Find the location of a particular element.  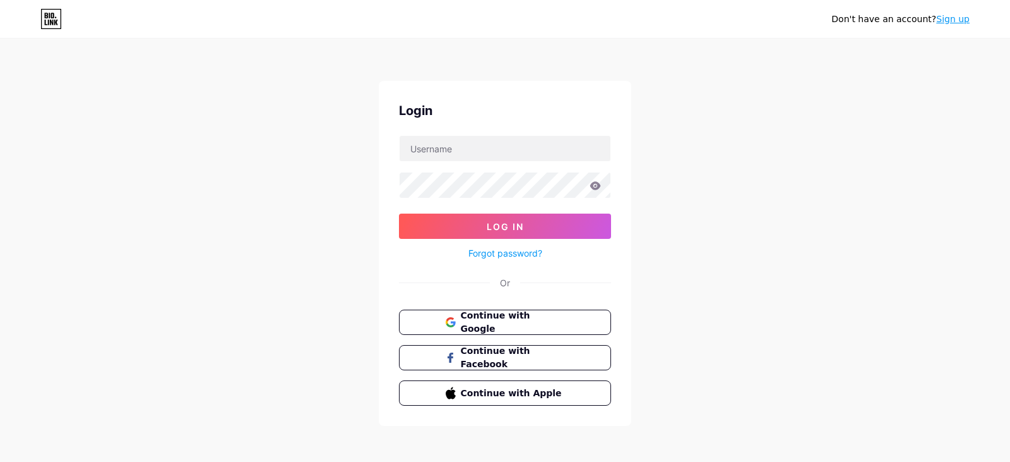

a: Sign up is located at coordinates (953, 19).